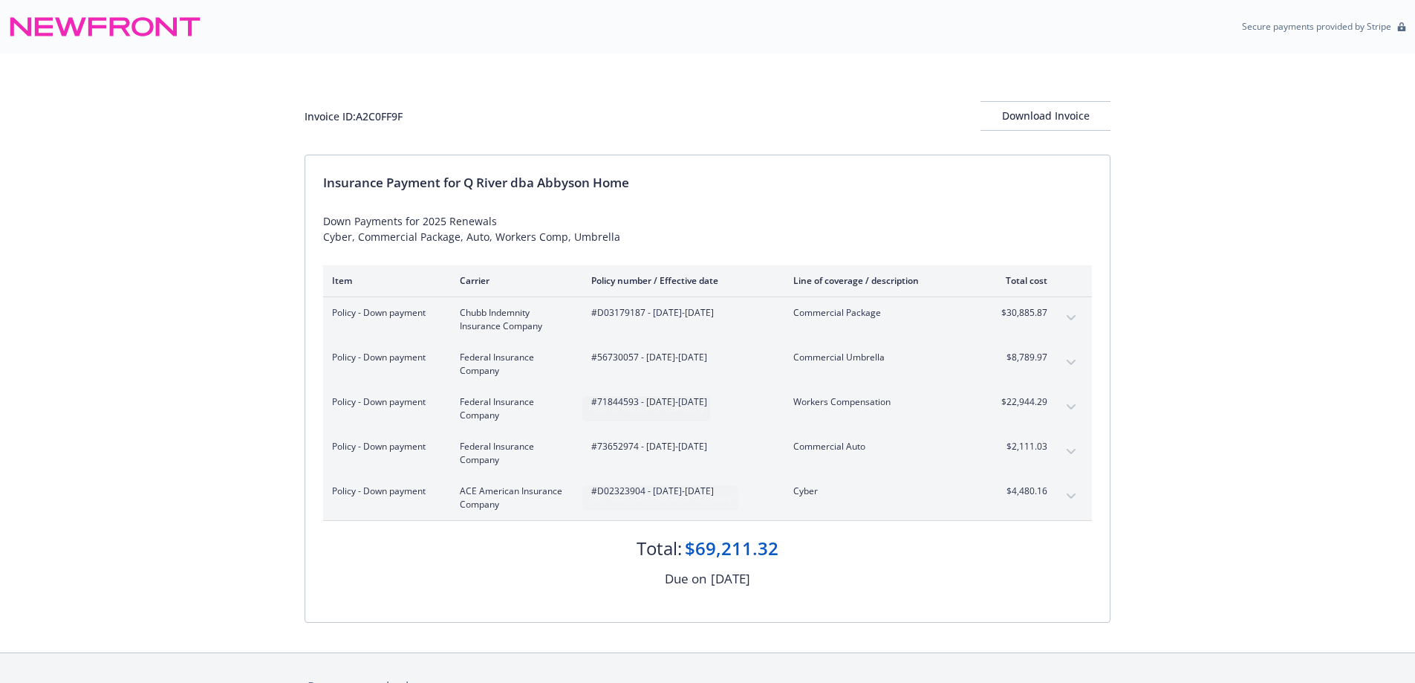 The height and width of the screenshot is (683, 1415). What do you see at coordinates (354, 116) in the screenshot?
I see `div: Invoice ID: A2C0FF9F` at bounding box center [354, 116].